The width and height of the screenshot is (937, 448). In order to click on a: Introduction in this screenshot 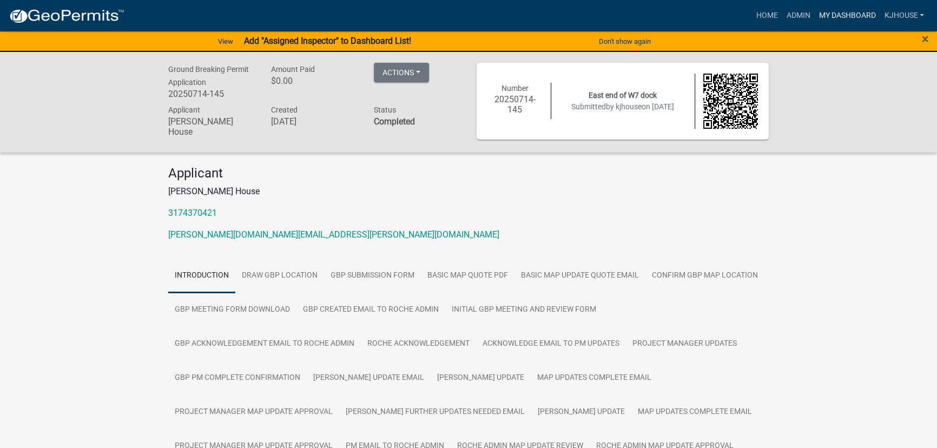, I will do `click(202, 276)`.